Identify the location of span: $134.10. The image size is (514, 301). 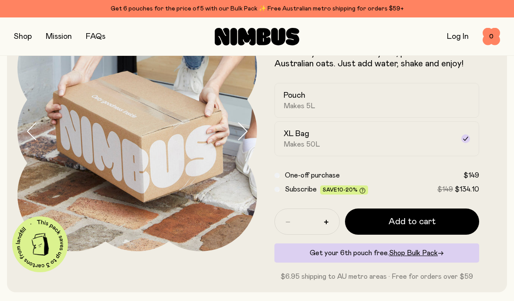
(467, 189).